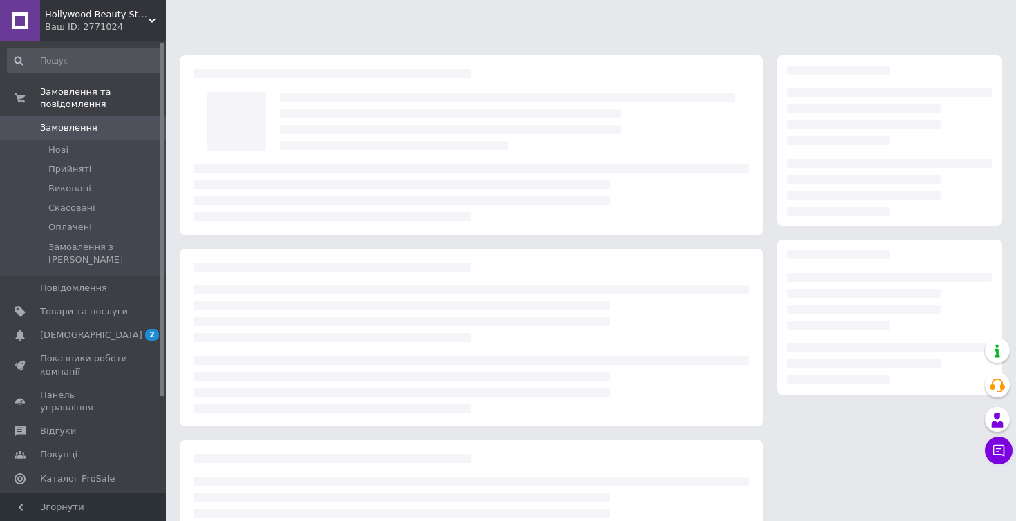 The height and width of the screenshot is (521, 1016). Describe the element at coordinates (999, 451) in the screenshot. I see `button: Чат з покупцем` at that location.